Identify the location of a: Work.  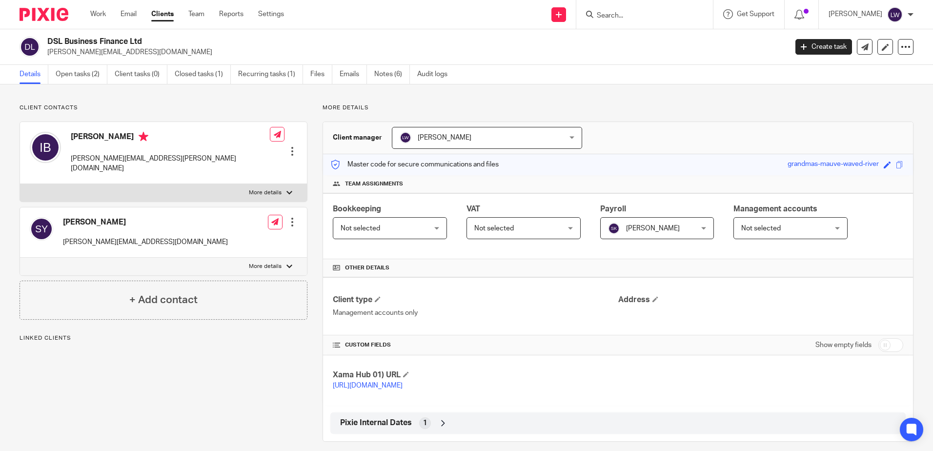
(98, 14).